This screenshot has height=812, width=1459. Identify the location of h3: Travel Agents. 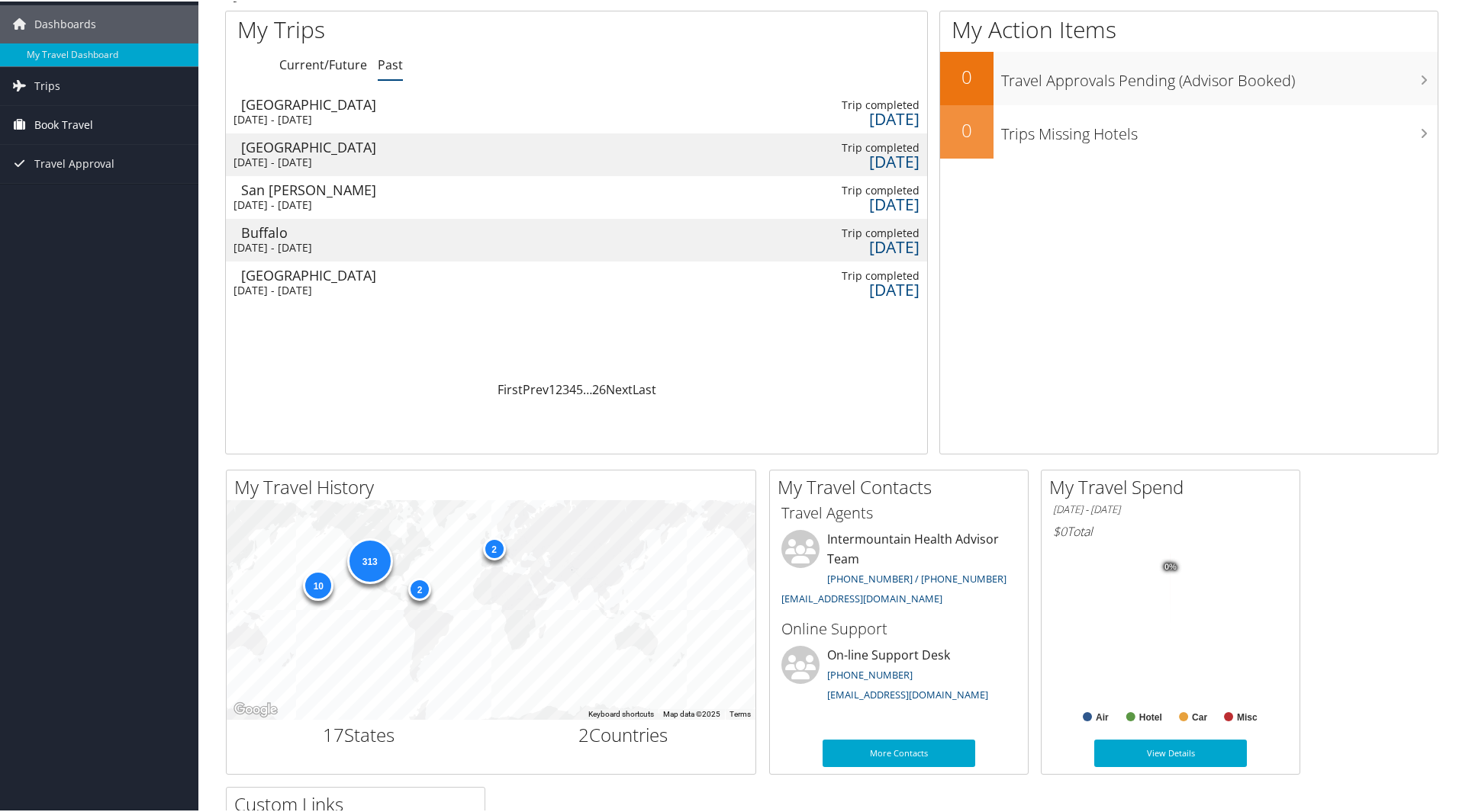
(899, 512).